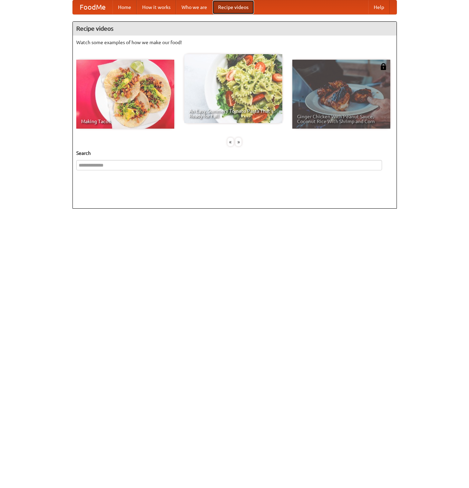 This screenshot has width=469, height=488. What do you see at coordinates (384, 67) in the screenshot?
I see `img: 483408.png` at bounding box center [384, 67].